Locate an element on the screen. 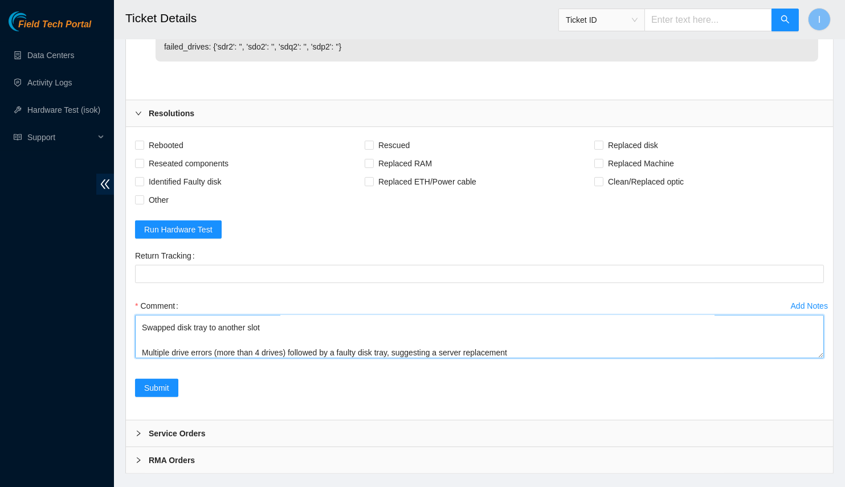 This screenshot has width=845, height=487. button: Run Hardware Test is located at coordinates (178, 230).